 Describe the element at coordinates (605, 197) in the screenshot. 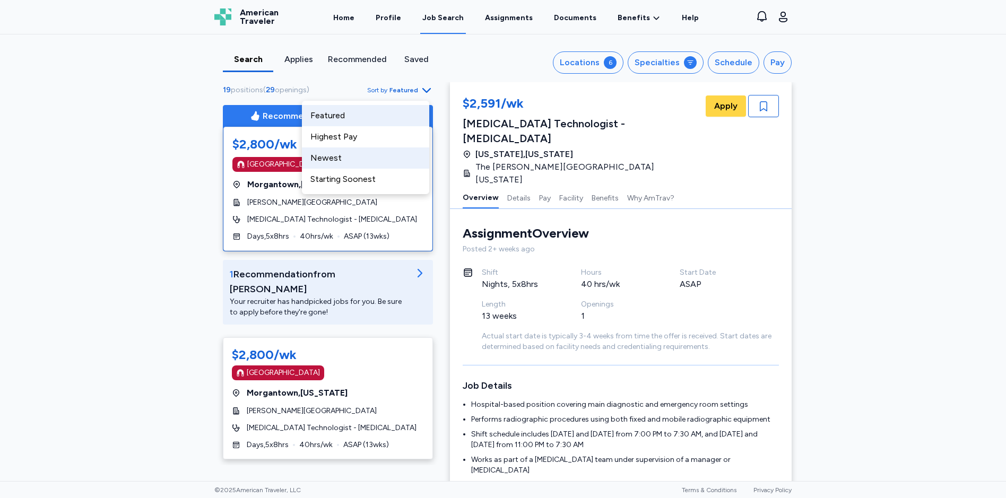

I see `button: Benefits` at that location.